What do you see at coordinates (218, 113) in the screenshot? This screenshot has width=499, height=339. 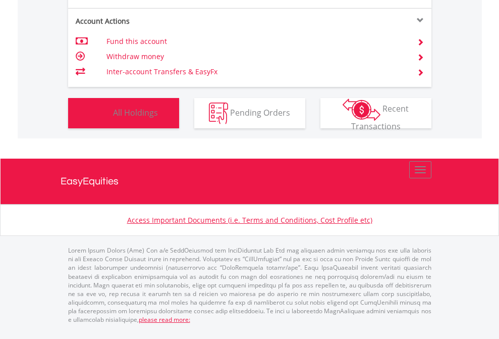 I see `img: pending_instructions-wht.png` at bounding box center [218, 113].